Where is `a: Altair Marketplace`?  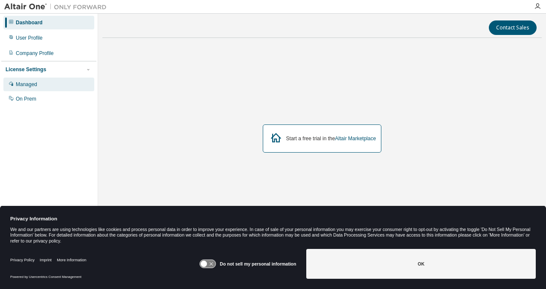
a: Altair Marketplace is located at coordinates (355, 139).